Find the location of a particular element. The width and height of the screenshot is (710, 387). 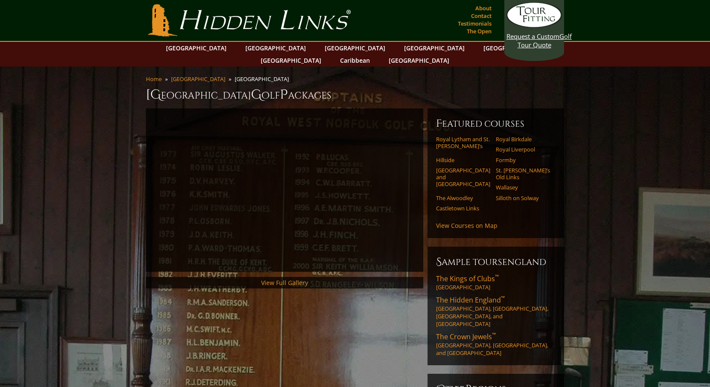

h6: Featured Courses is located at coordinates (496, 124).